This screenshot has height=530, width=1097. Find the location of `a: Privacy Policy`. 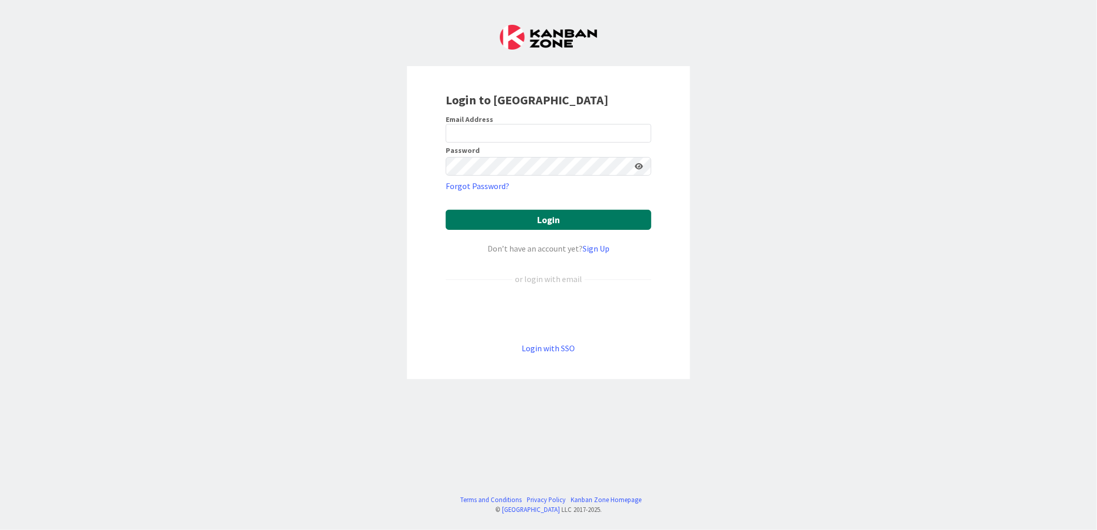

a: Privacy Policy is located at coordinates (547, 500).